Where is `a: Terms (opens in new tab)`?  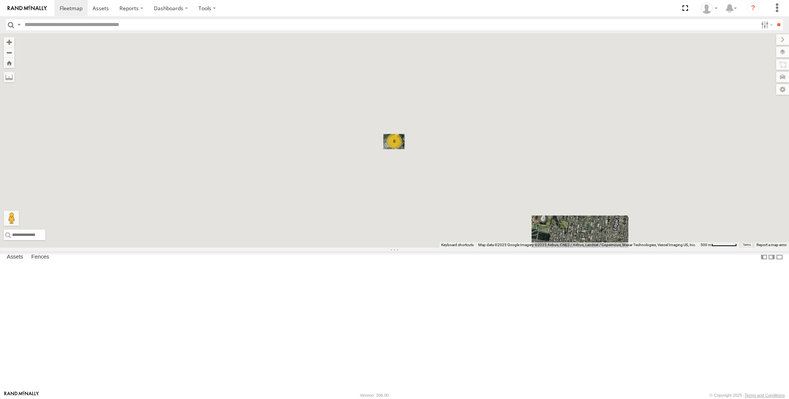
a: Terms (opens in new tab) is located at coordinates (746, 245).